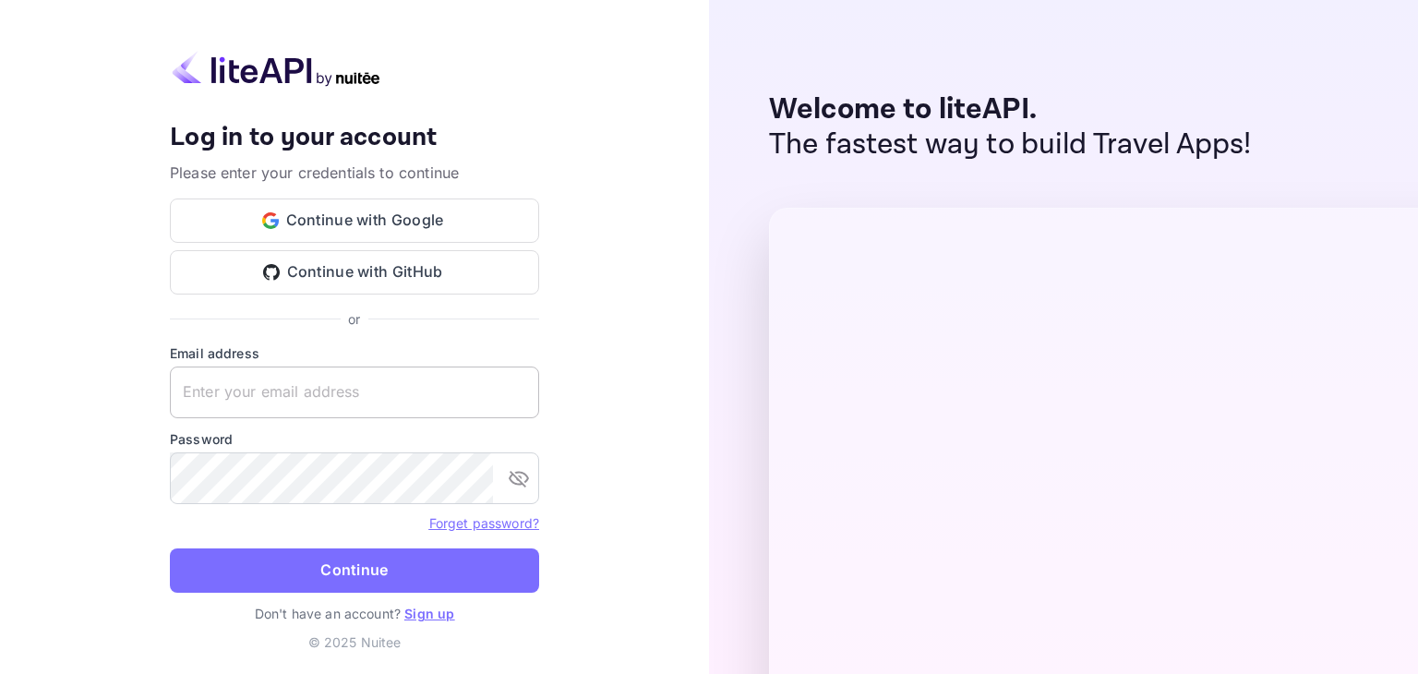 The height and width of the screenshot is (674, 1418). Describe the element at coordinates (484, 523) in the screenshot. I see `a: Forget password?` at that location.